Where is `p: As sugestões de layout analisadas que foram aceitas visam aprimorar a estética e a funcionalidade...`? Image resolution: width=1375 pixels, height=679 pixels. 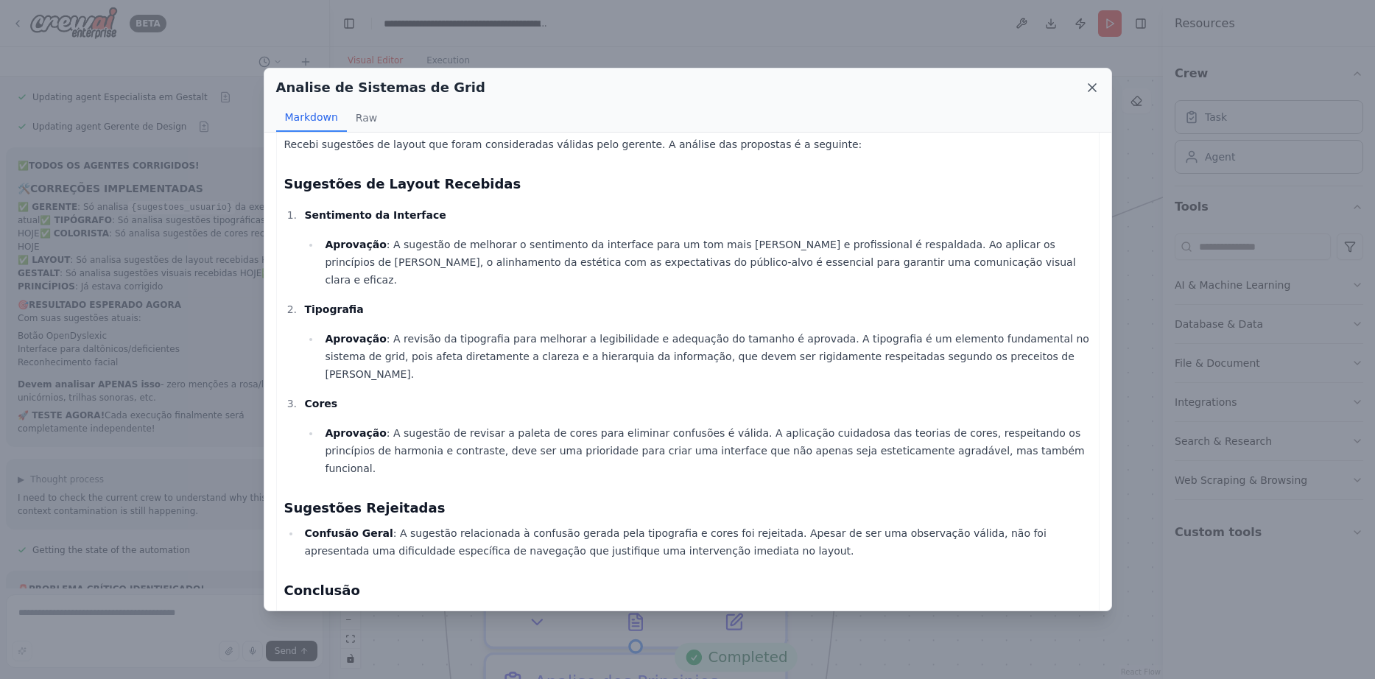
p: As sugestões de layout analisadas que foram aceitas visam aprimorar a estética e a funcionalidade... is located at coordinates (688, 624).